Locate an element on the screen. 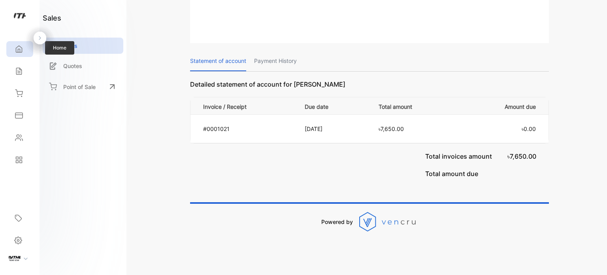 Image resolution: width=607 pixels, height=275 pixels. p: Due date is located at coordinates (333, 105).